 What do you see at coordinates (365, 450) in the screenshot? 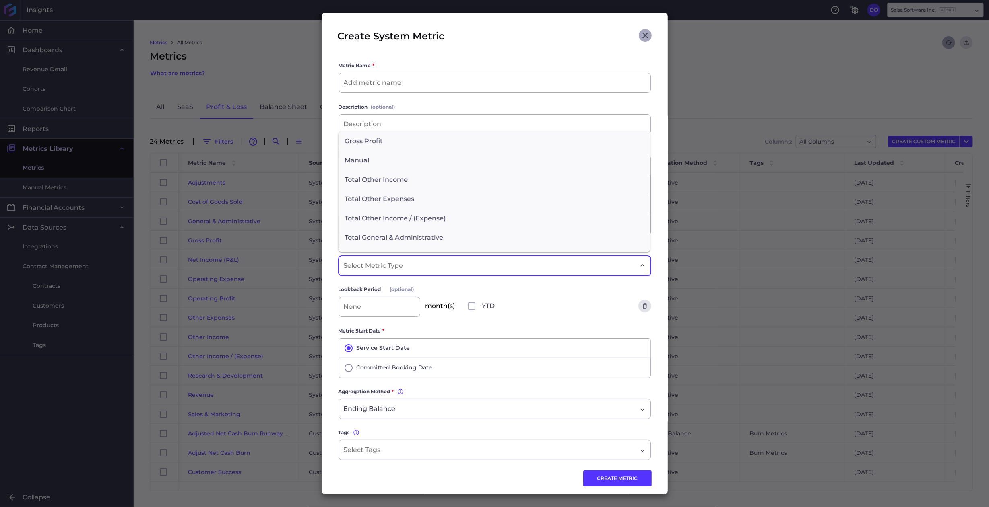
I see `input: Select Tags` at bounding box center [365, 450].